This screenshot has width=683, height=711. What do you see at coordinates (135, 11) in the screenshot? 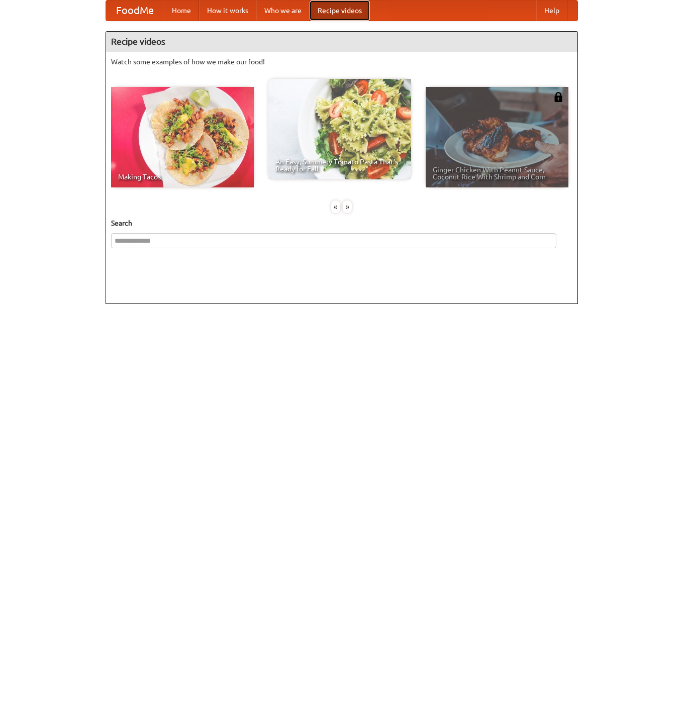
I see `a: FoodMe` at bounding box center [135, 11].